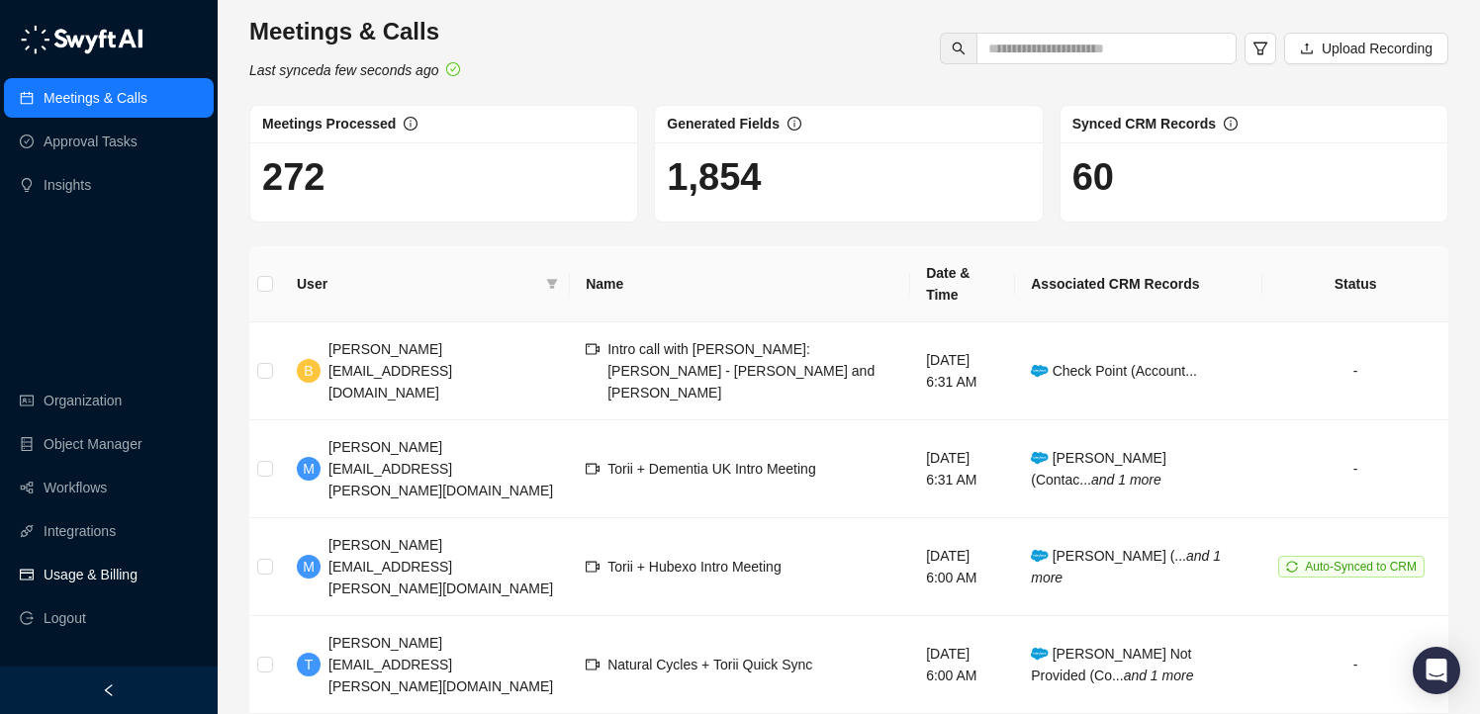 Image resolution: width=1480 pixels, height=714 pixels. What do you see at coordinates (109, 691) in the screenshot?
I see `span: left` at bounding box center [109, 691].